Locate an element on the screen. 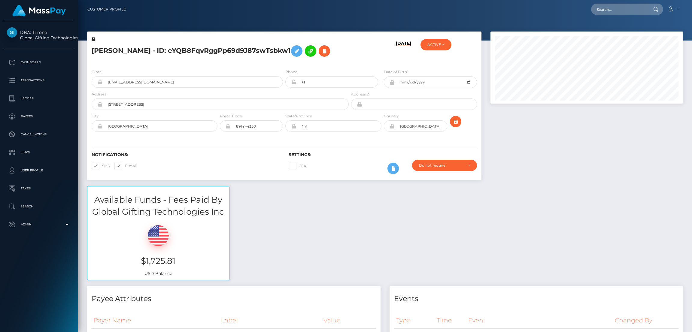  th: Payer Name is located at coordinates (155, 321).